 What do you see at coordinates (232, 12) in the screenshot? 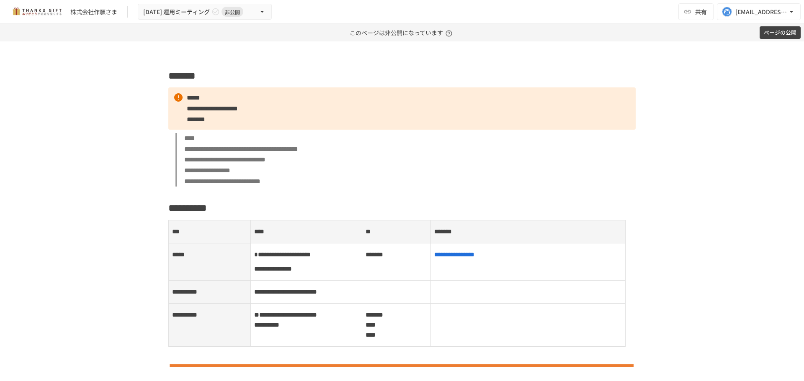
I see `span: 非公開` at bounding box center [232, 12].